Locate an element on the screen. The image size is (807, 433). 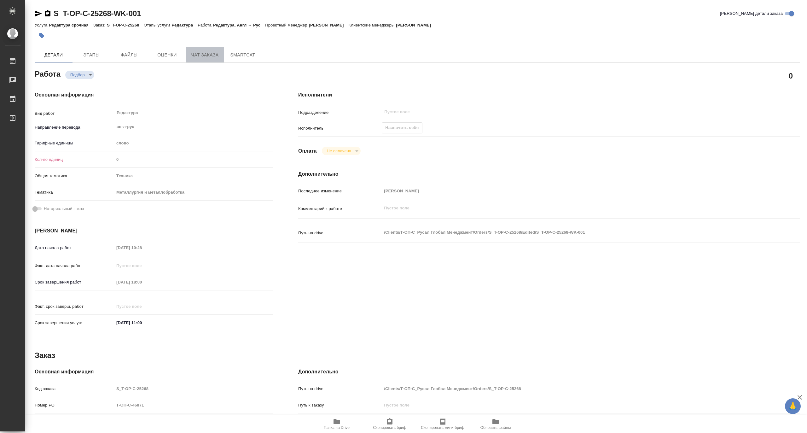
h2: Работа is located at coordinates (48, 73).